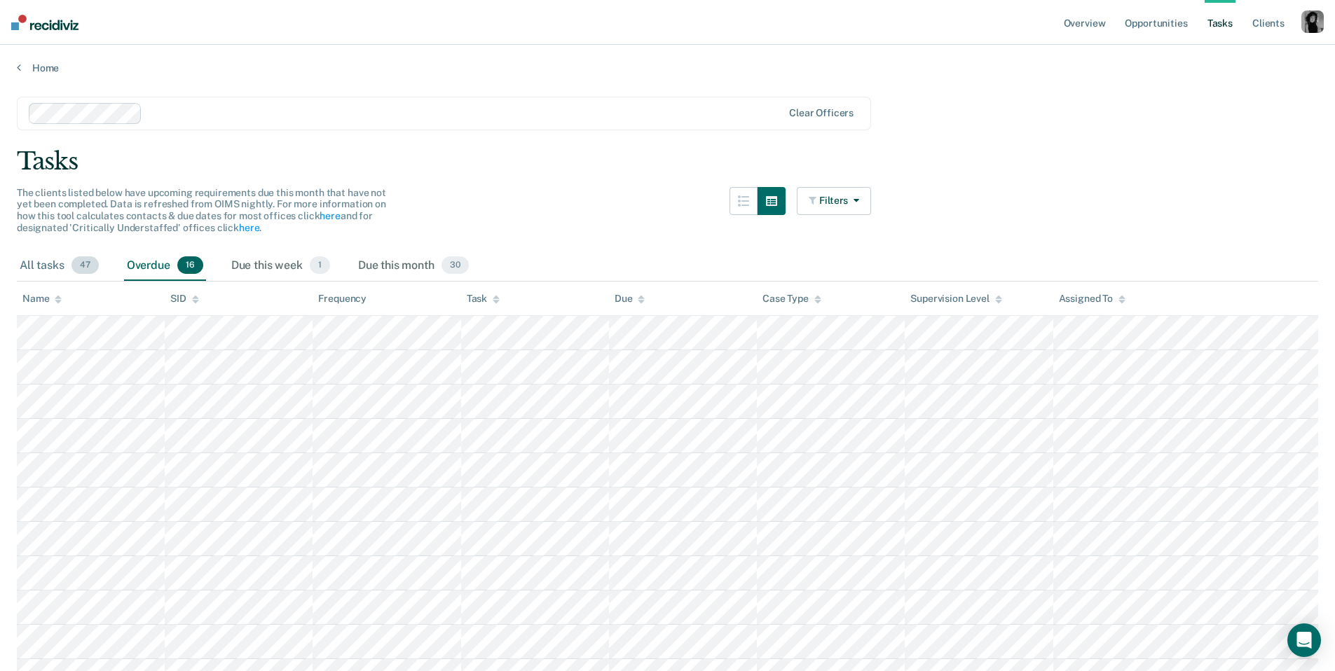  Describe the element at coordinates (956, 298) in the screenshot. I see `div: Supervision Level` at that location.